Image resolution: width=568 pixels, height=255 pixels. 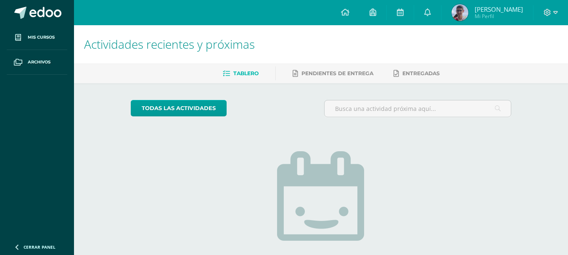 I want to click on img: 108c31ba970ce73aae4c542f034b0b86.png, so click(x=460, y=13).